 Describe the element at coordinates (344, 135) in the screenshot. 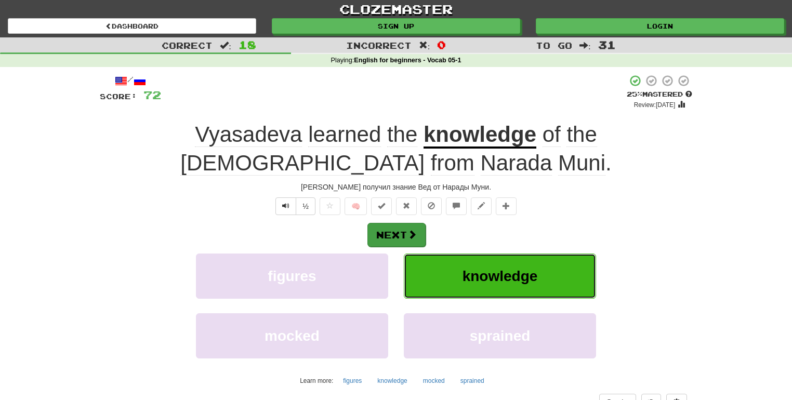

I see `span: learned` at that location.